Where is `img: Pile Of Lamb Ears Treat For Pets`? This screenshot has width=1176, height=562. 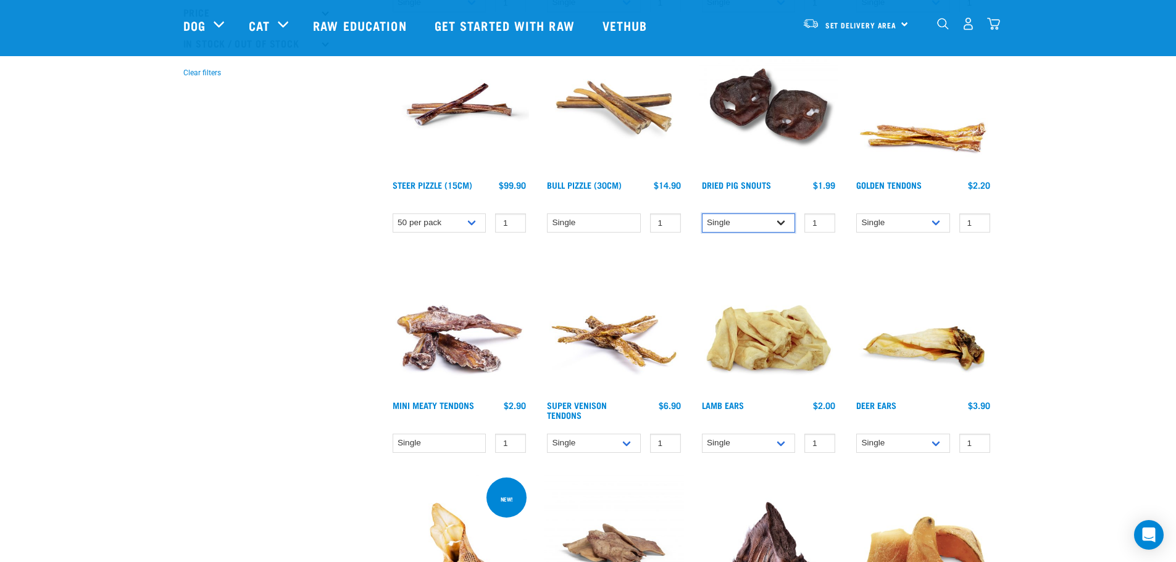
img: Pile Of Lamb Ears Treat For Pets is located at coordinates (769, 325).